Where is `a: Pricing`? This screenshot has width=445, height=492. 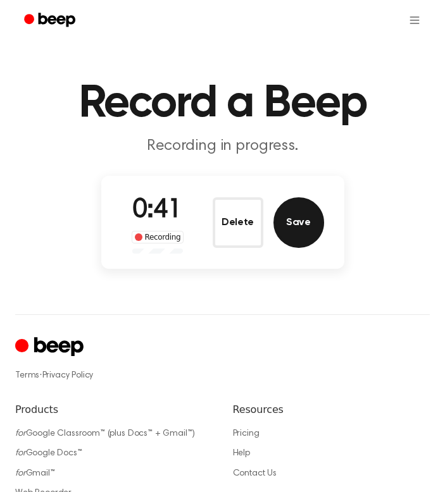
a: Pricing is located at coordinates (246, 434).